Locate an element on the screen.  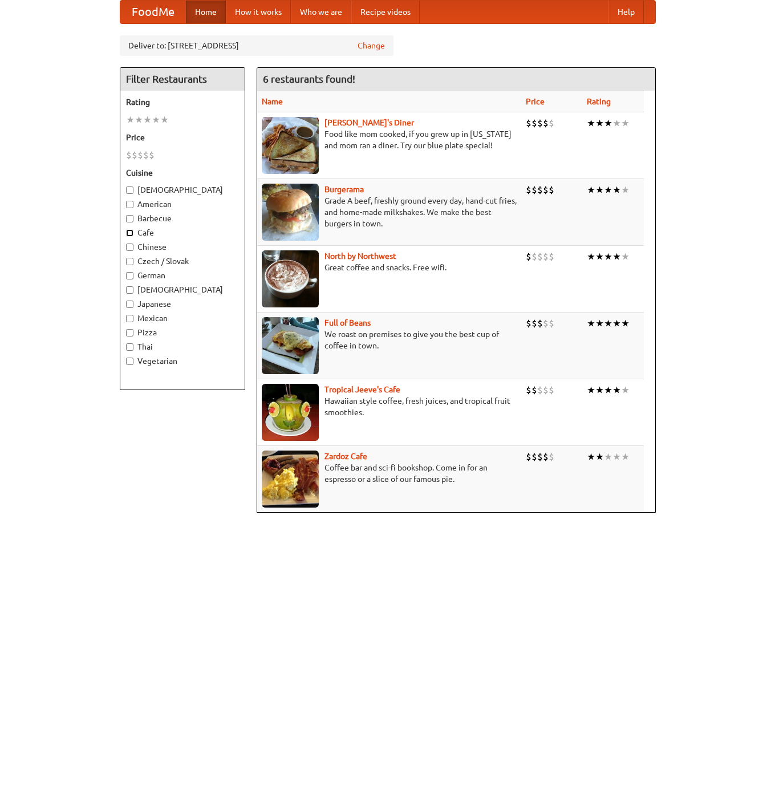
ng-pluralize: 6 restaurants found! is located at coordinates (309, 79).